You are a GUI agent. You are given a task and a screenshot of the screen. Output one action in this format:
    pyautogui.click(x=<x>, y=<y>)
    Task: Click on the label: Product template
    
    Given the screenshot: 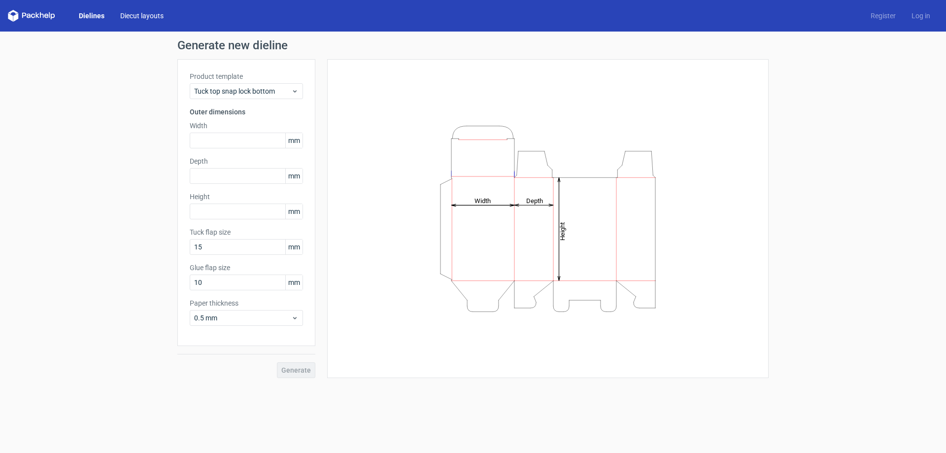 What is the action you would take?
    pyautogui.click(x=246, y=76)
    